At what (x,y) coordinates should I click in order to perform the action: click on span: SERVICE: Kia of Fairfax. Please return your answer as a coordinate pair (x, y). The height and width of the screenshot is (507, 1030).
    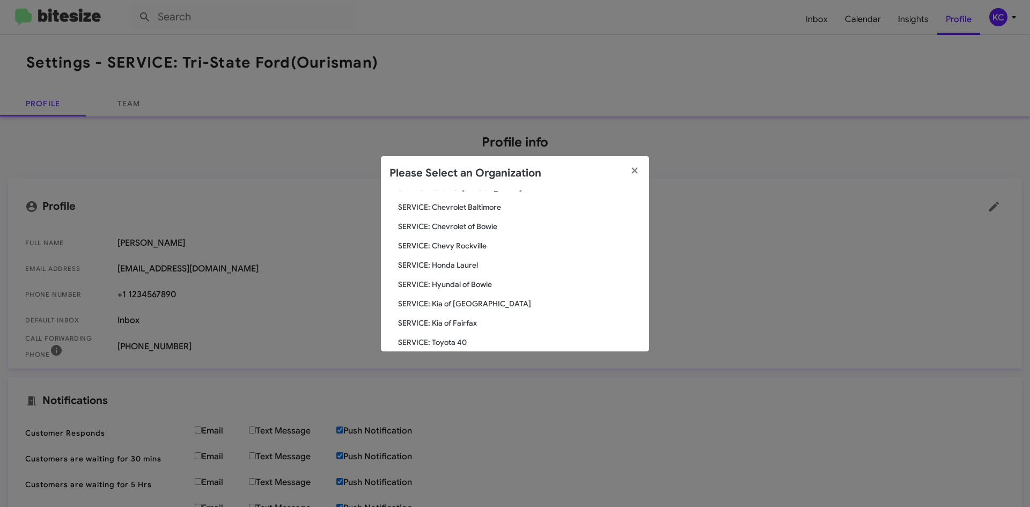
    Looking at the image, I should click on (519, 323).